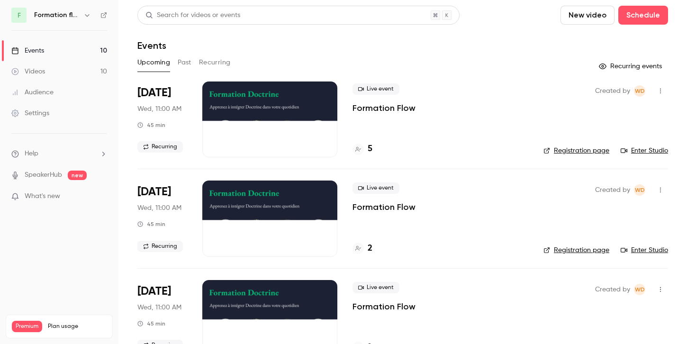 Image resolution: width=687 pixels, height=344 pixels. What do you see at coordinates (587, 15) in the screenshot?
I see `button: New video` at bounding box center [587, 15].